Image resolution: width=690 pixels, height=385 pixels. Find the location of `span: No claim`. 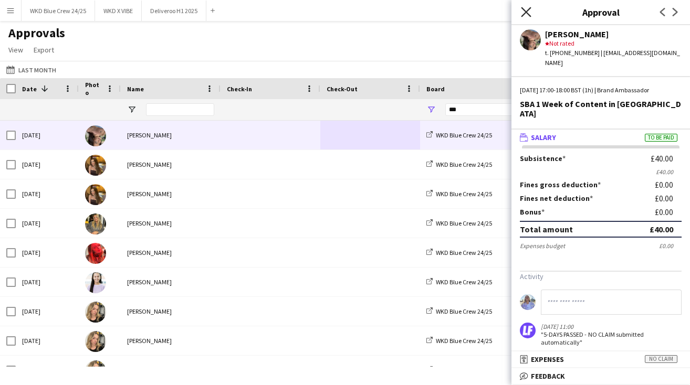

span: No claim is located at coordinates (661, 359).